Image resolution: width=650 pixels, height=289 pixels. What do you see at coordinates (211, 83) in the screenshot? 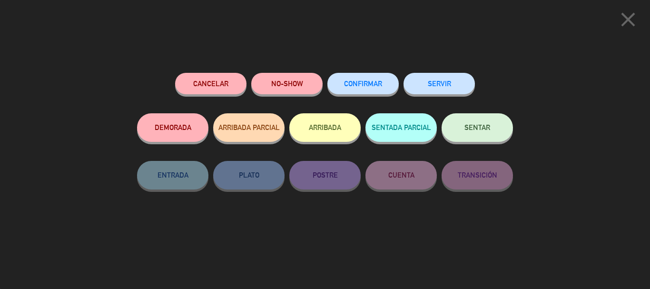
I see `button: Cancelar` at bounding box center [211, 83].